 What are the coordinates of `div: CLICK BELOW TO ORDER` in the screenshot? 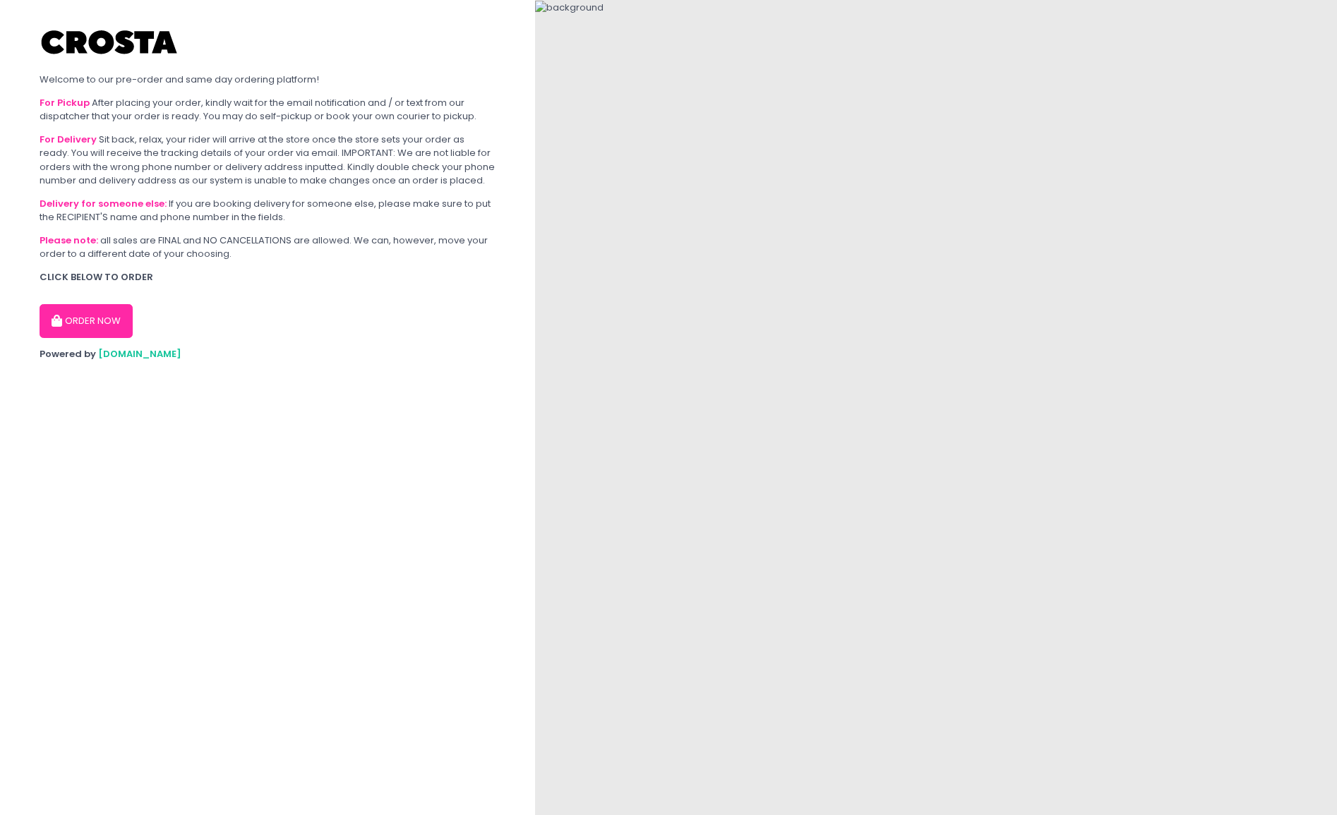 It's located at (268, 277).